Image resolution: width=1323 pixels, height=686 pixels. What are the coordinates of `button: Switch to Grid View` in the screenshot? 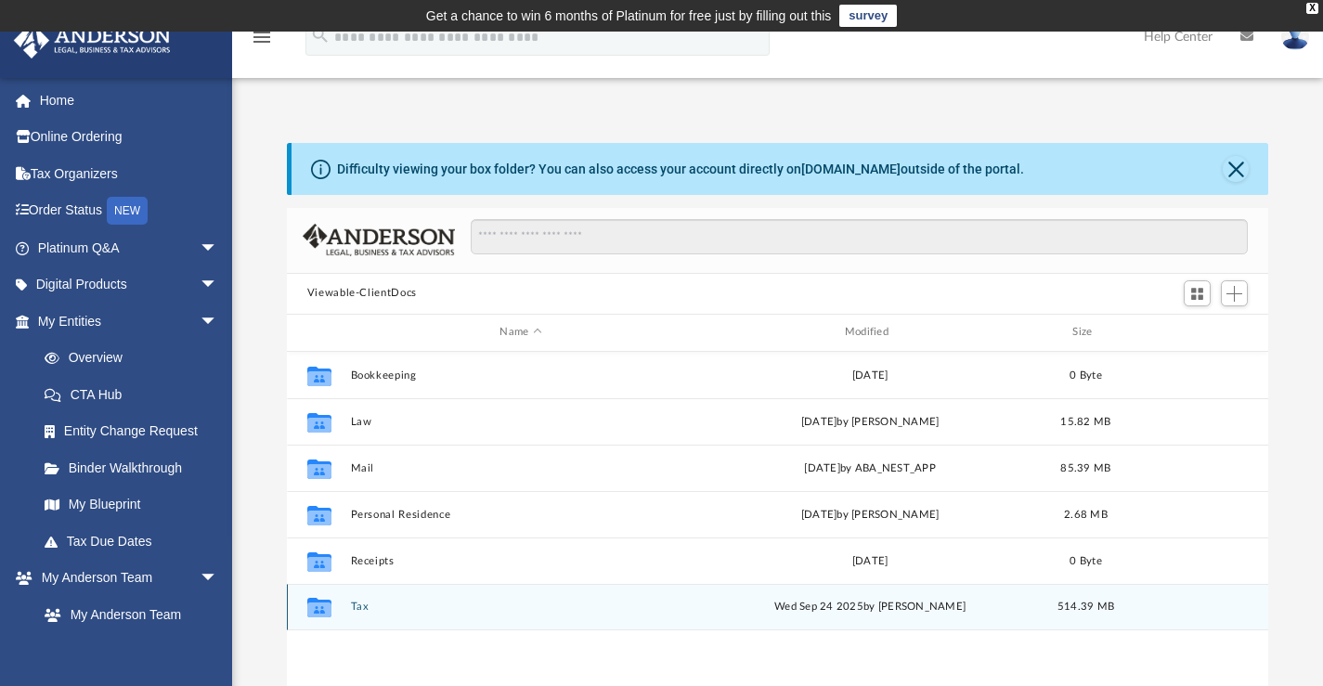 It's located at (1198, 293).